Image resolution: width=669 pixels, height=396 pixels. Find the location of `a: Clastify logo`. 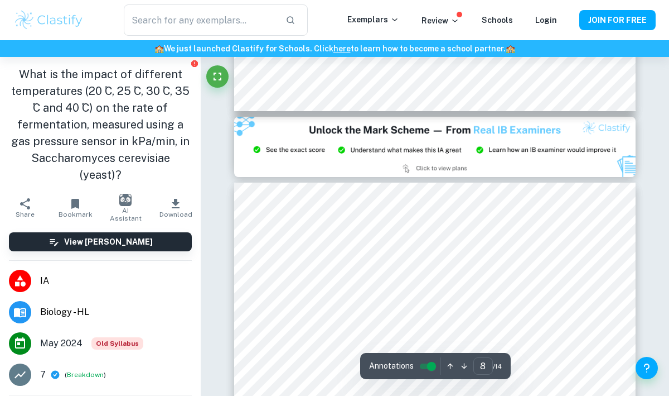

a: Clastify logo is located at coordinates (49, 20).